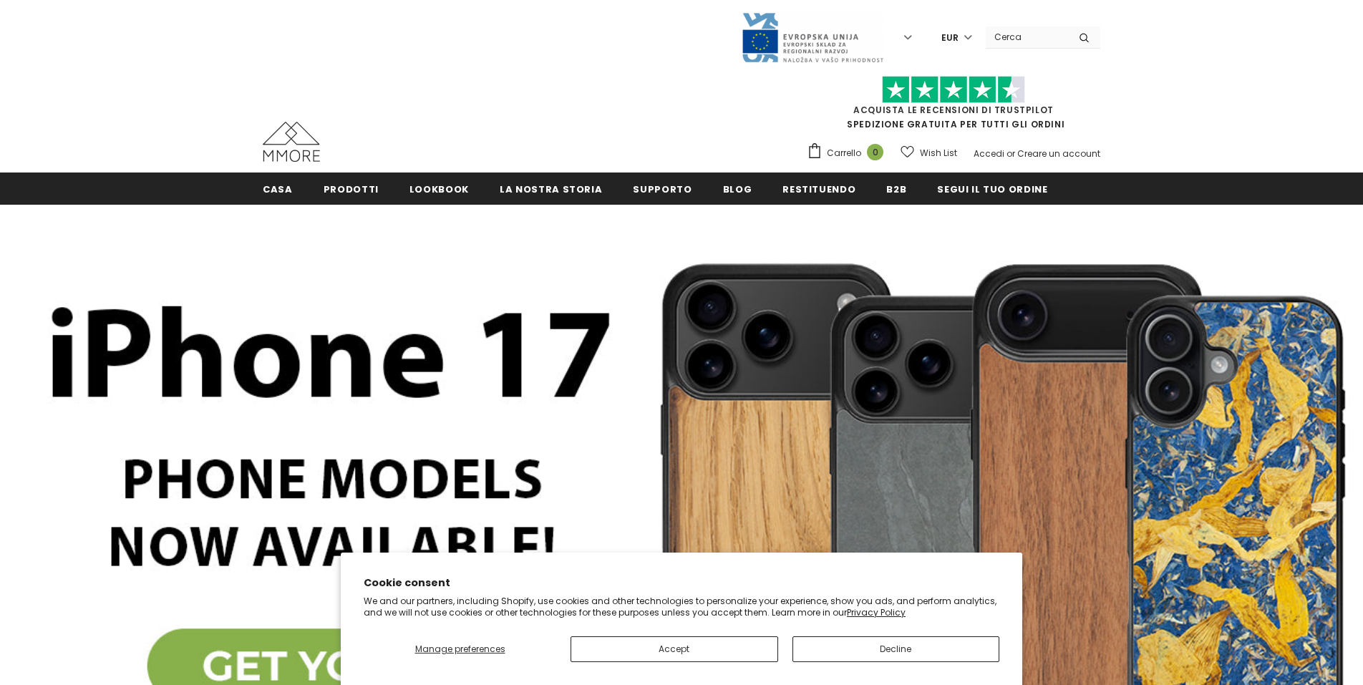  Describe the element at coordinates (988, 153) in the screenshot. I see `a: Accedi` at that location.